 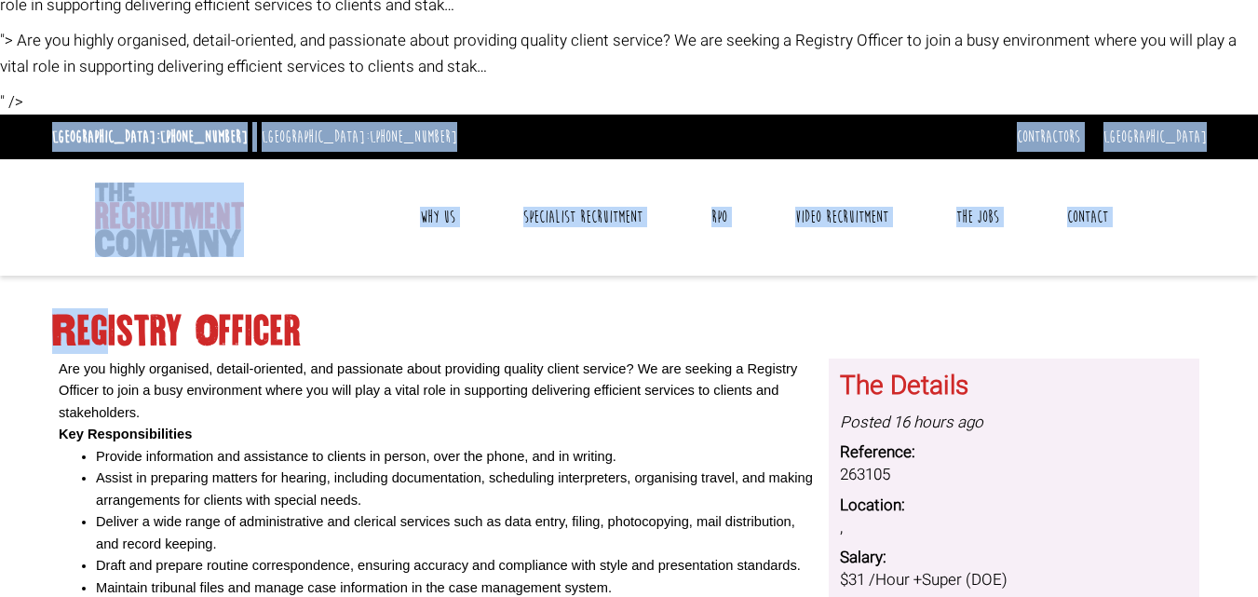 I want to click on a: The Jobs, so click(x=978, y=217).